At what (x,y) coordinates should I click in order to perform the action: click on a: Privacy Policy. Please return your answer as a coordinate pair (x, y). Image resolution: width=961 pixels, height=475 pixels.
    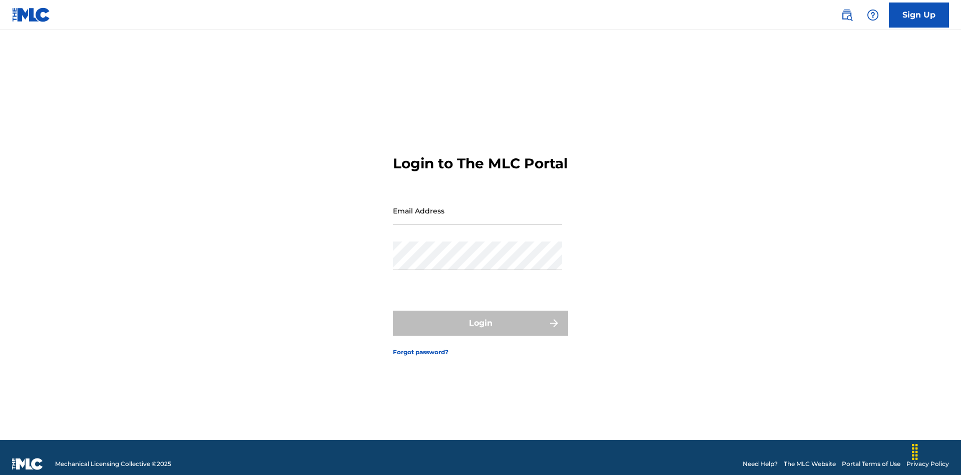
    Looking at the image, I should click on (928, 464).